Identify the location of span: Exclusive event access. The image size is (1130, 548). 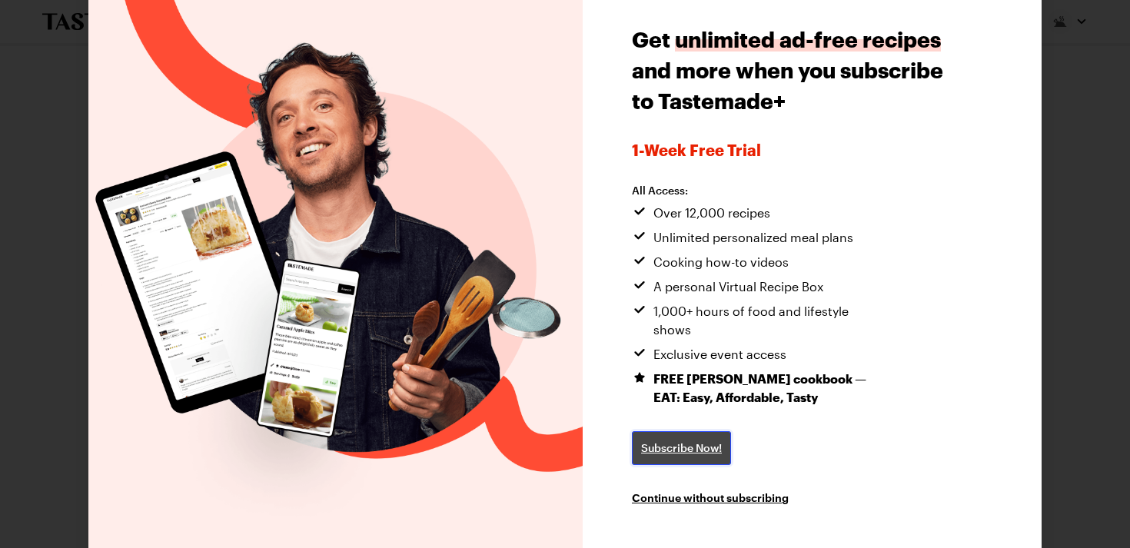
(719, 354).